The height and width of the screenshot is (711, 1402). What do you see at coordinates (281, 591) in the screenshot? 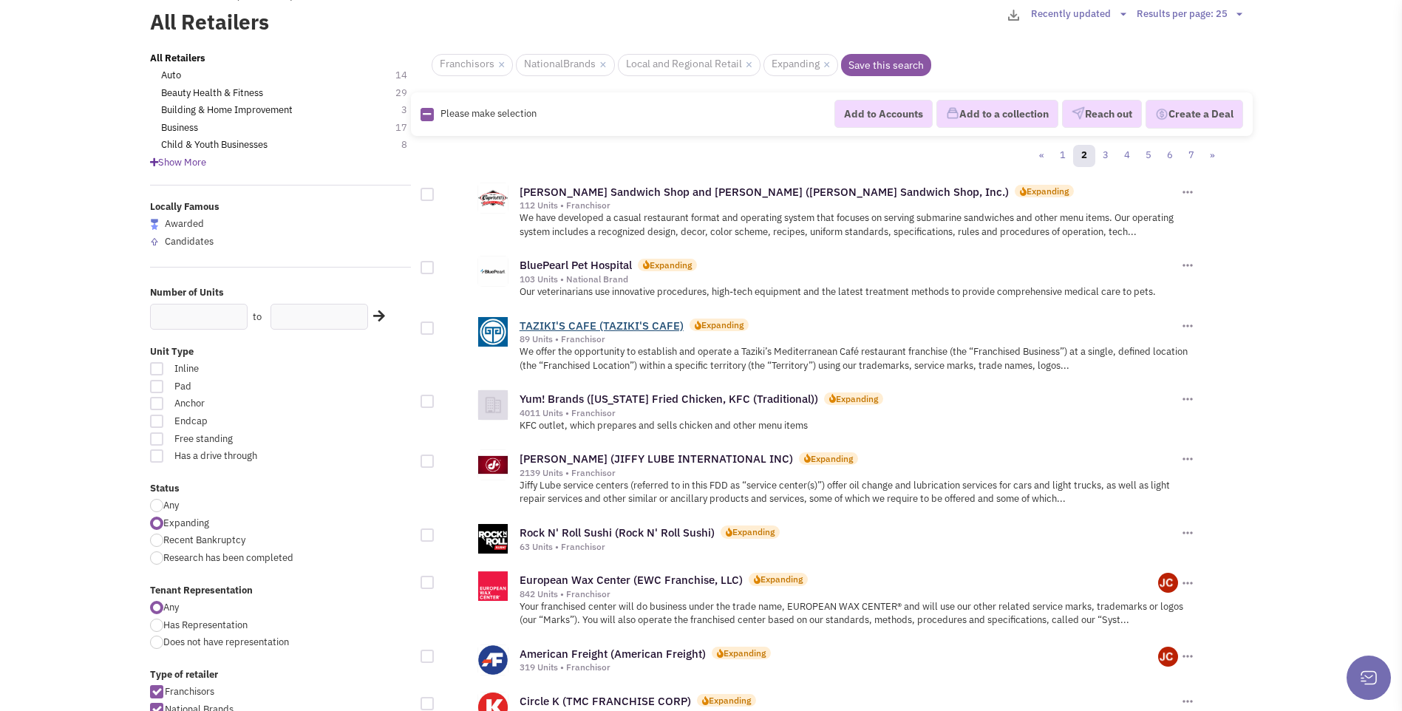
I see `label: Tenant Representation` at bounding box center [281, 591].